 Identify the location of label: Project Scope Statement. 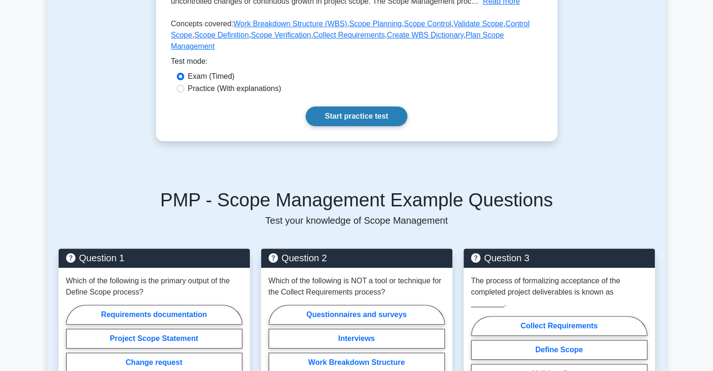
(154, 338).